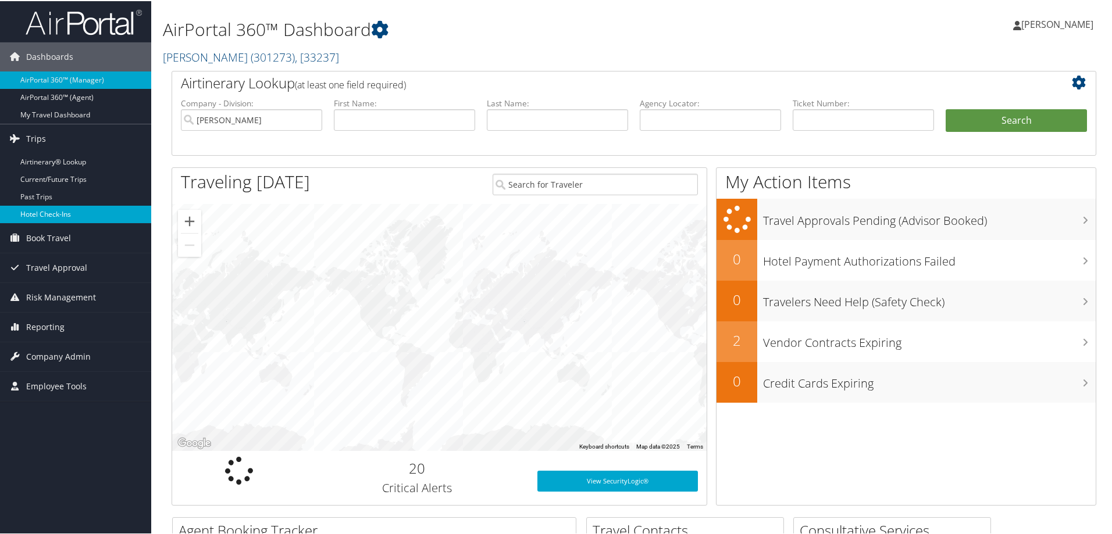 This screenshot has width=1112, height=534. What do you see at coordinates (595, 82) in the screenshot?
I see `h2: Airtinerary Lookup` at bounding box center [595, 82].